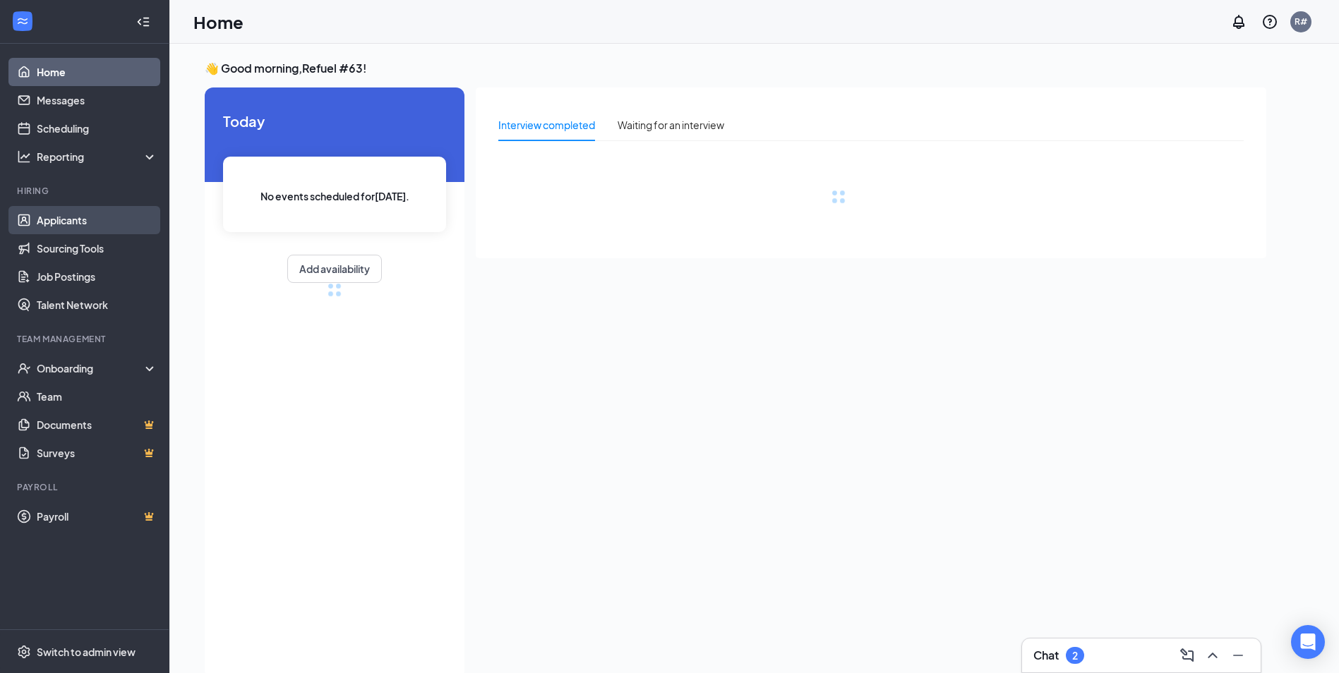 This screenshot has width=1339, height=673. What do you see at coordinates (1239, 22) in the screenshot?
I see `svg: Notifications` at bounding box center [1239, 22].